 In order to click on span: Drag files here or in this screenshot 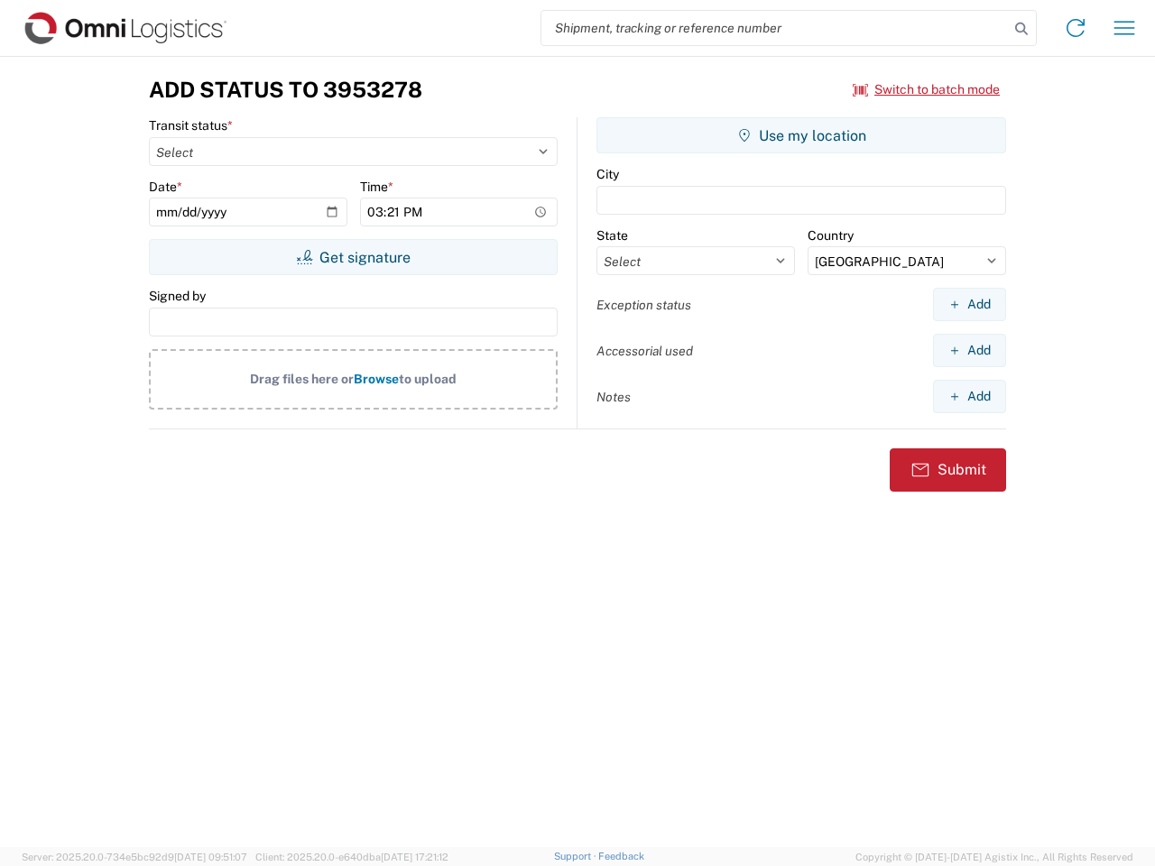, I will do `click(301, 379)`.